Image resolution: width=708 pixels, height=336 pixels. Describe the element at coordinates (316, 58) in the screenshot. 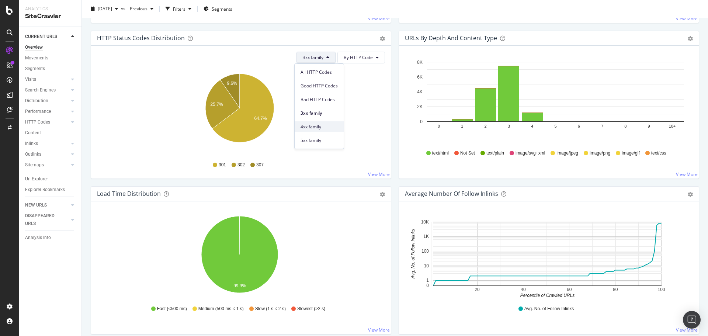

I see `button: 3xx family` at that location.